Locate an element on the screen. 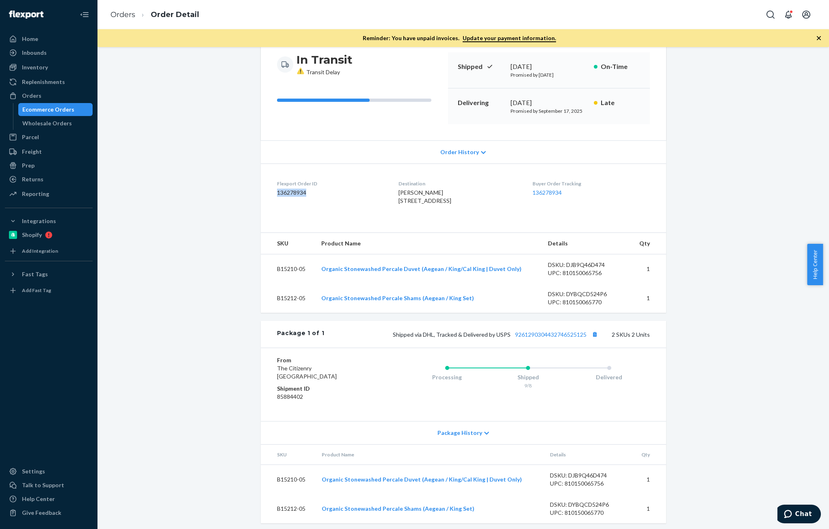 This screenshot has width=829, height=529. div: 9/8 is located at coordinates (528, 386).